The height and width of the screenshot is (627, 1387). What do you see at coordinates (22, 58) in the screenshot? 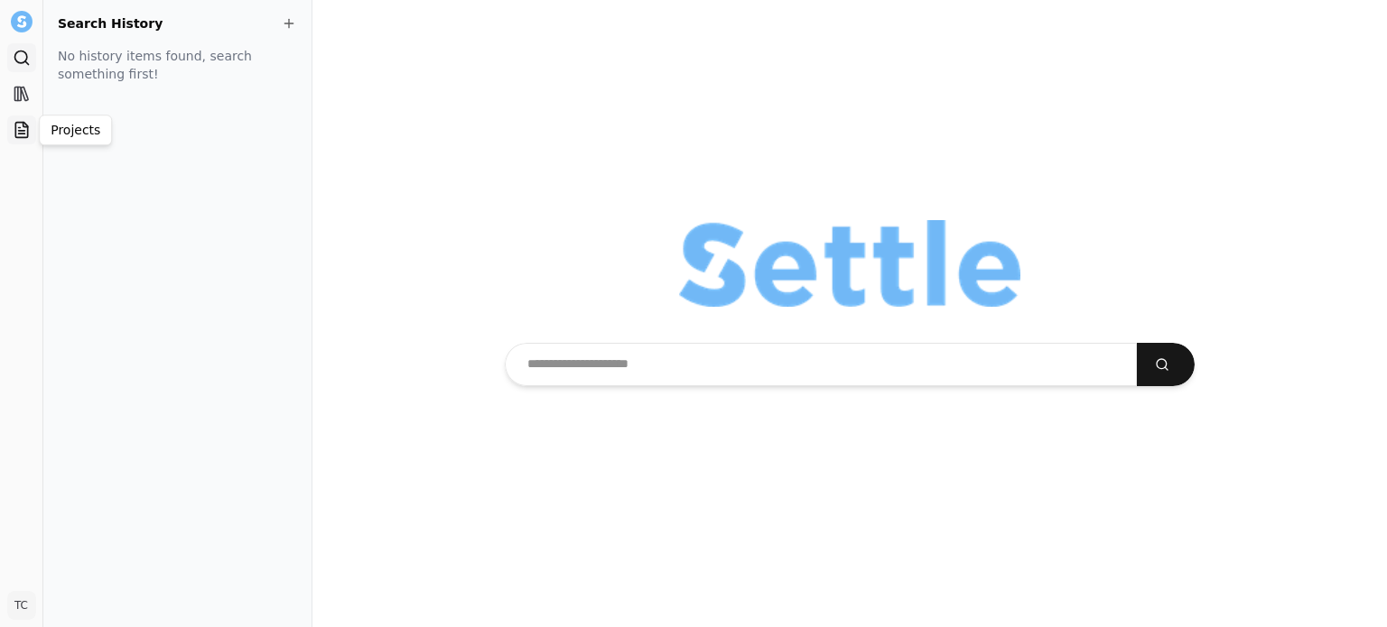
I see `a: Search` at bounding box center [22, 58].